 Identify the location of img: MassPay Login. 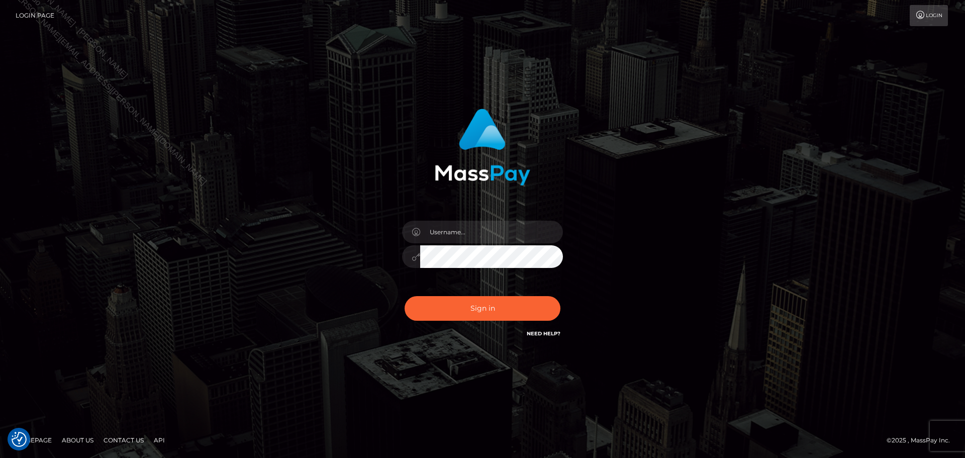
(483, 147).